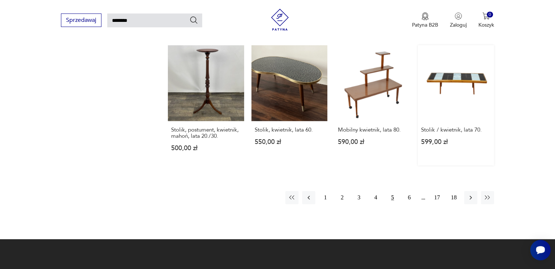 This screenshot has height=269, width=555. What do you see at coordinates (425, 20) in the screenshot?
I see `a: Ikona medaluPatyna B2B` at bounding box center [425, 20].